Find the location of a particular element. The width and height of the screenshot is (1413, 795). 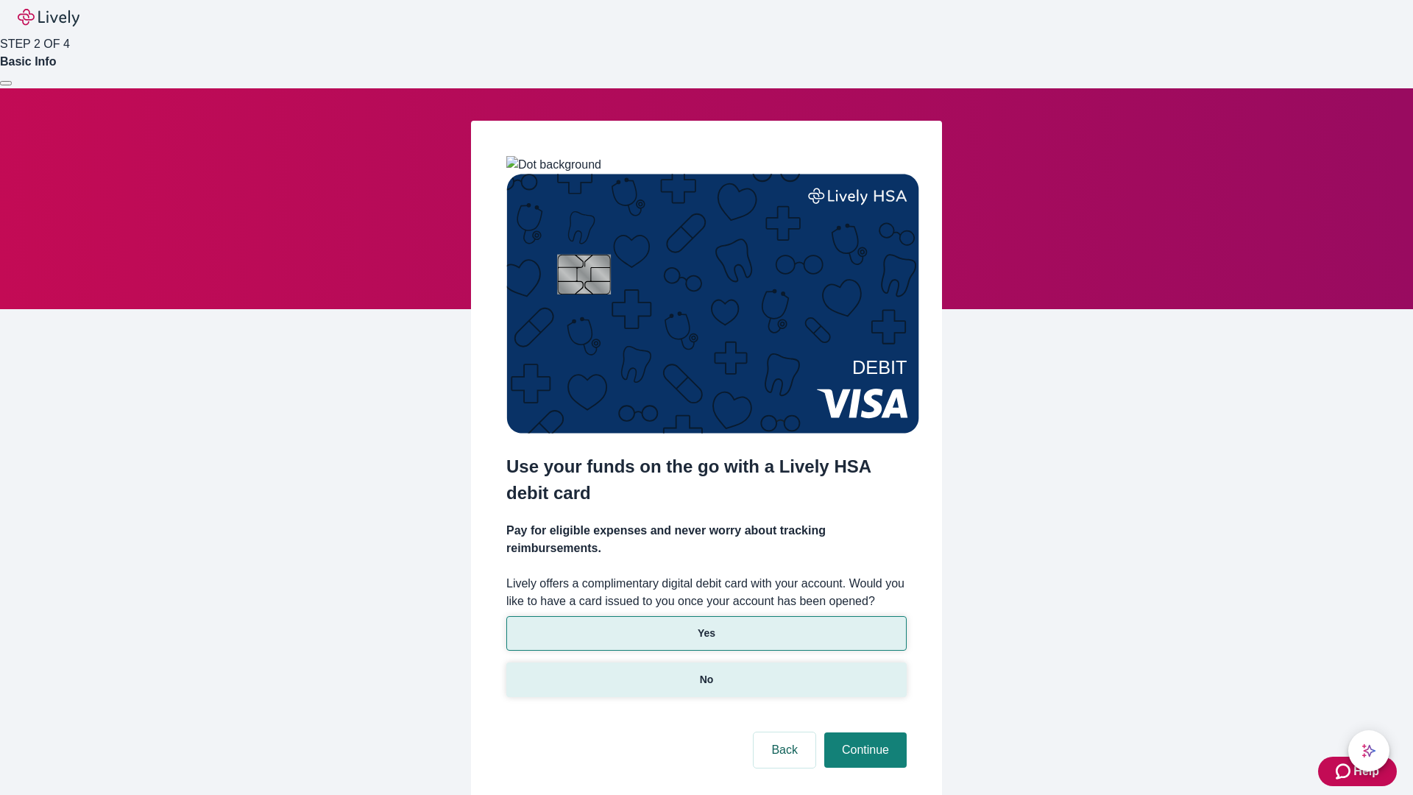

img: Dot background is located at coordinates (553, 165).